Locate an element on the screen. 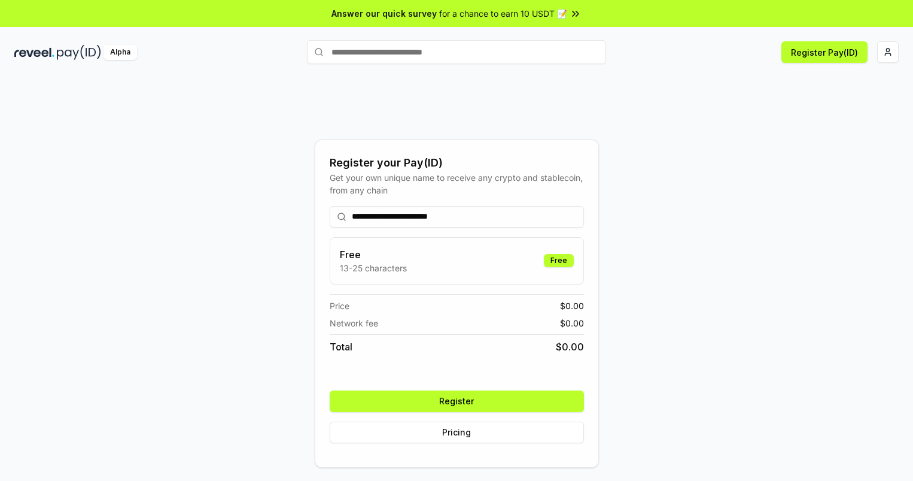 The image size is (913, 481). span: Price is located at coordinates (339, 305).